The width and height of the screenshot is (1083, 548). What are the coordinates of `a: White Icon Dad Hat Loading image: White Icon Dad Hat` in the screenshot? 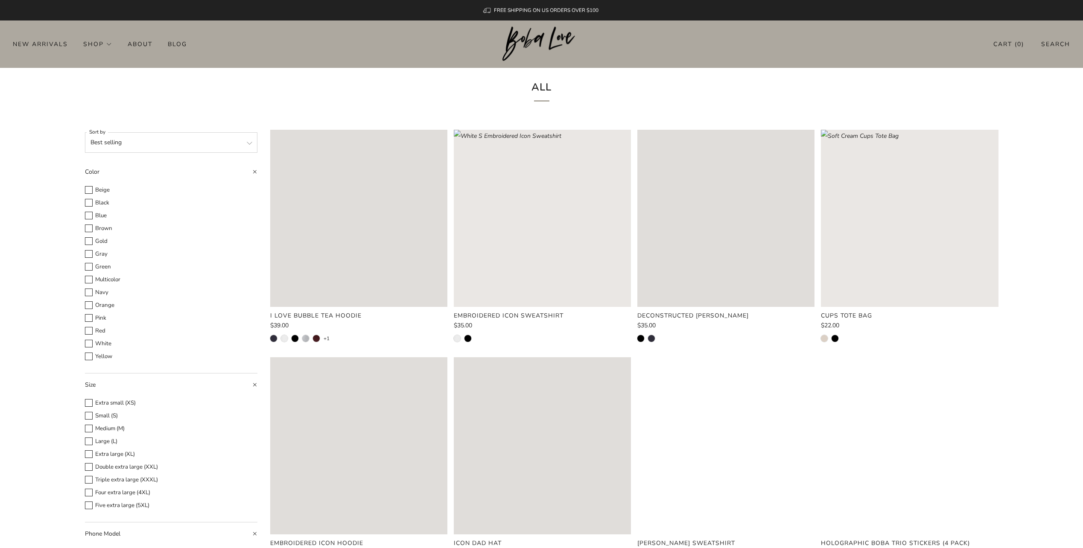 It's located at (542, 446).